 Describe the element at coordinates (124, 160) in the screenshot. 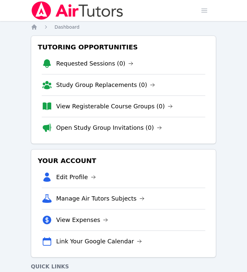

I see `h3: Your Account` at that location.